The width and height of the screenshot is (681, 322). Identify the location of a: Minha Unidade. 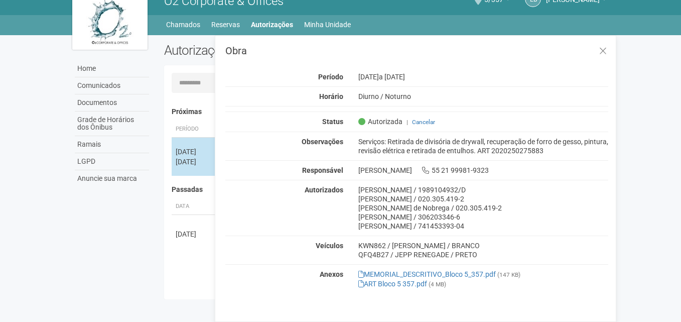
(327, 25).